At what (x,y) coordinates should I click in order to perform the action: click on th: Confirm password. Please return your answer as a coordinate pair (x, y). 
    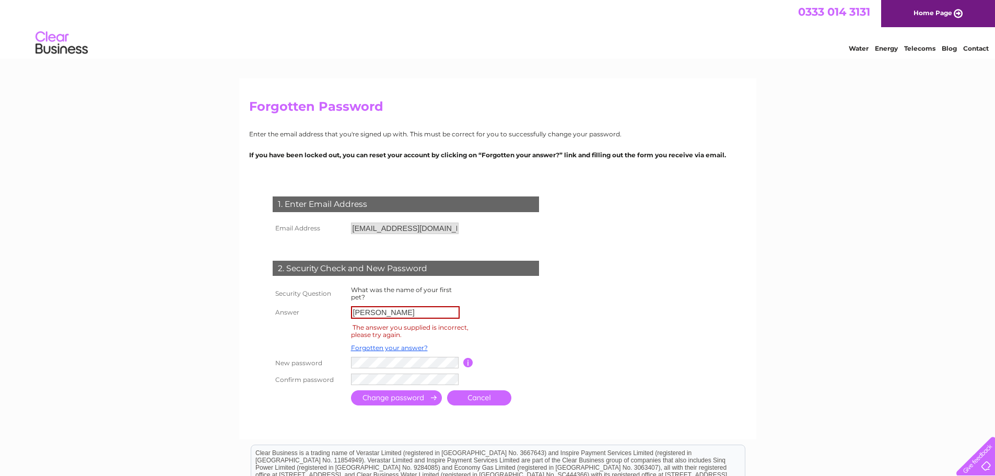
    Looking at the image, I should click on (309, 379).